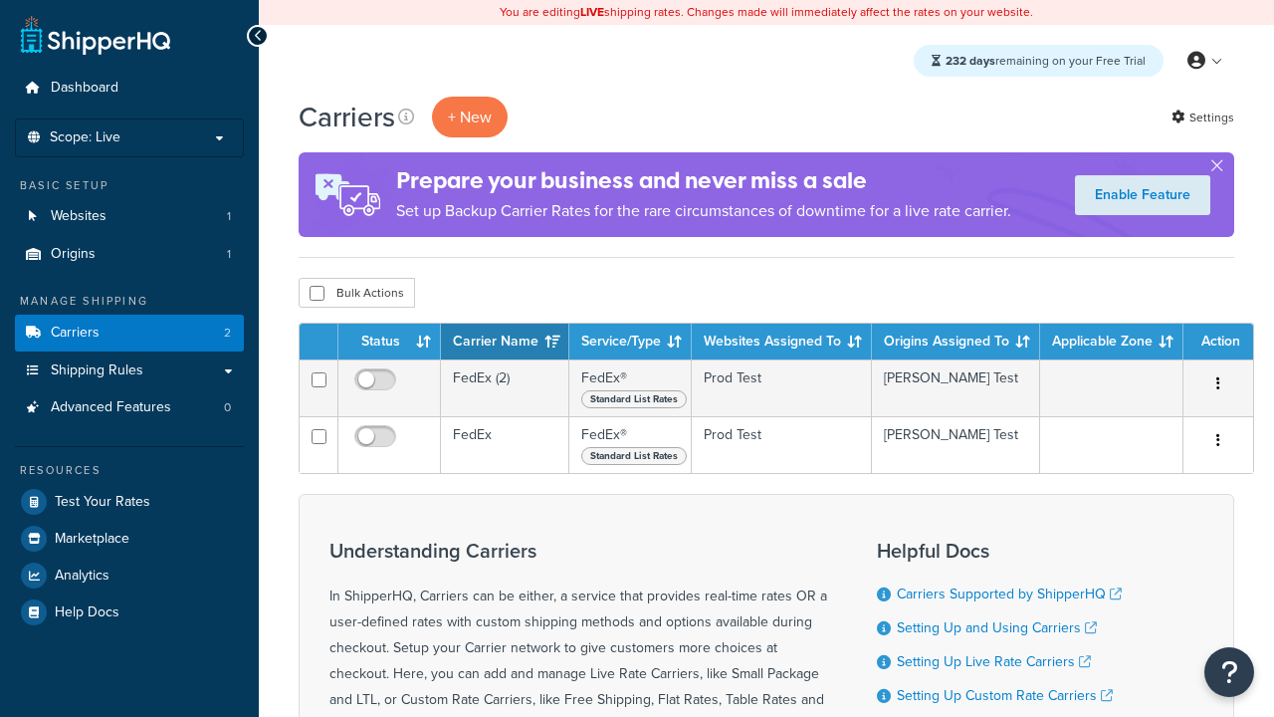  What do you see at coordinates (129, 612) in the screenshot?
I see `a: Help Docs` at bounding box center [129, 612].